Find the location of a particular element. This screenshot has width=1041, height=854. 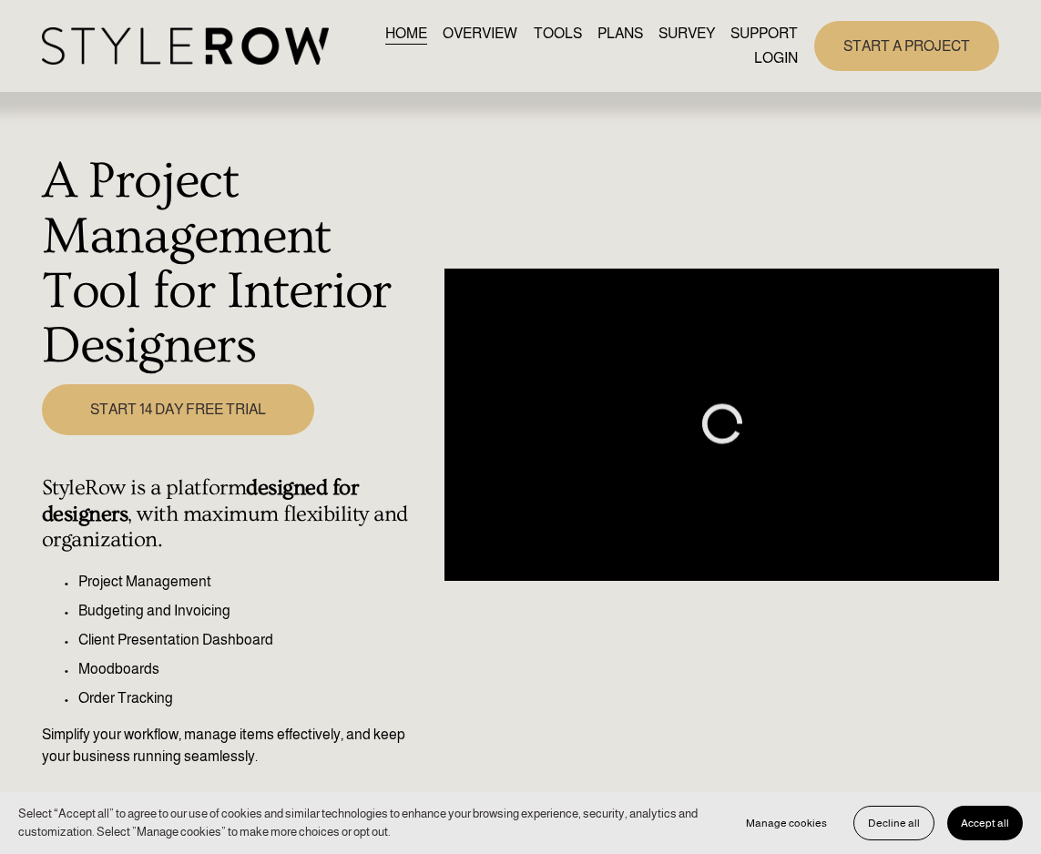

a: SURVEY is located at coordinates (687, 33).